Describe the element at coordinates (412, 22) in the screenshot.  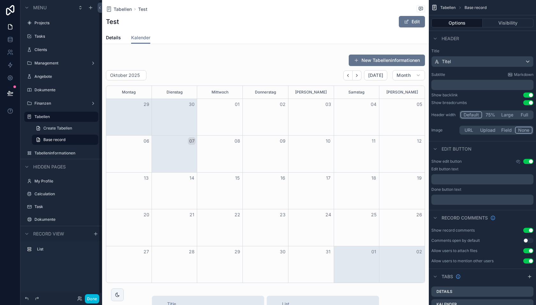
I see `button: Edit` at that location.